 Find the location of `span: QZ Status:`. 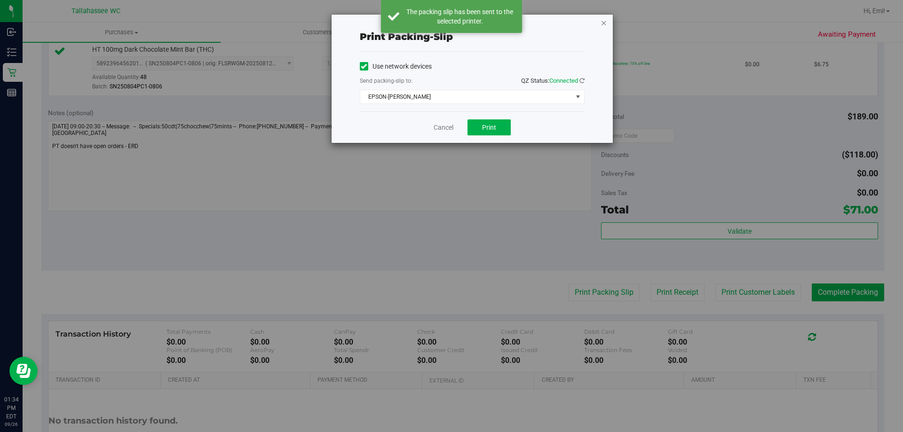

span: QZ Status: is located at coordinates (553, 80).